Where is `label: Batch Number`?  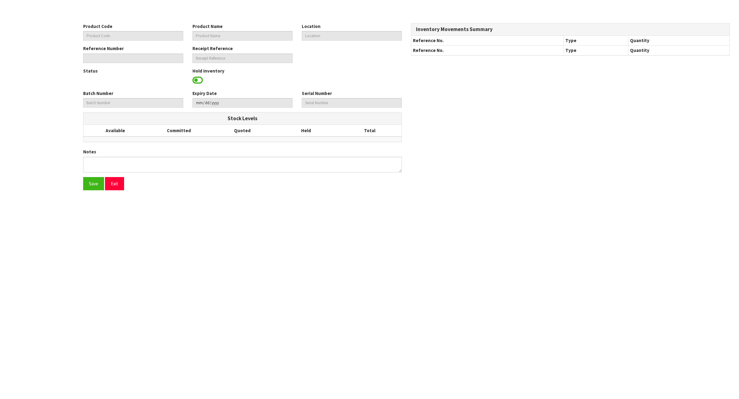
label: Batch Number is located at coordinates (98, 93).